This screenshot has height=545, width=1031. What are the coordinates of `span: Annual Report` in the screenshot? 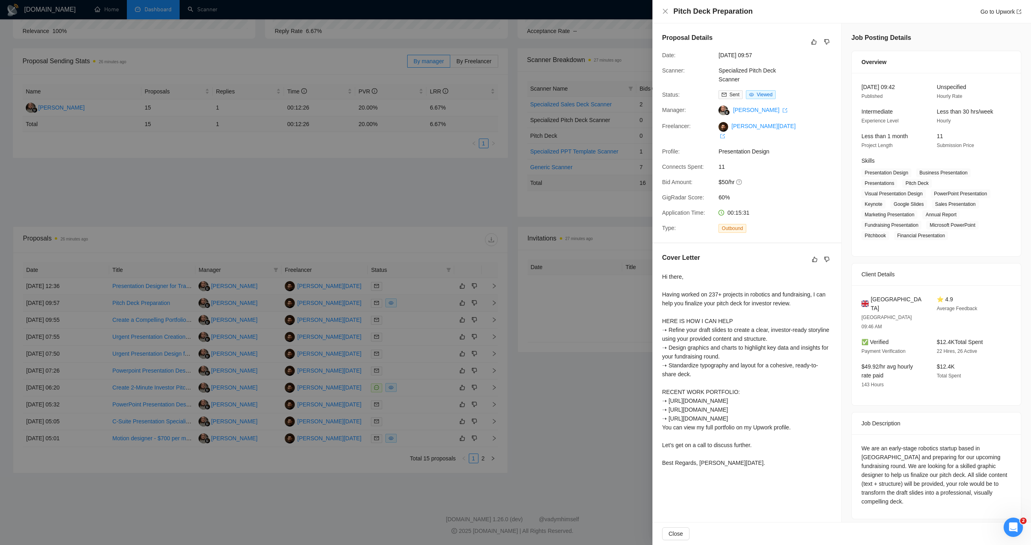 It's located at (941, 215).